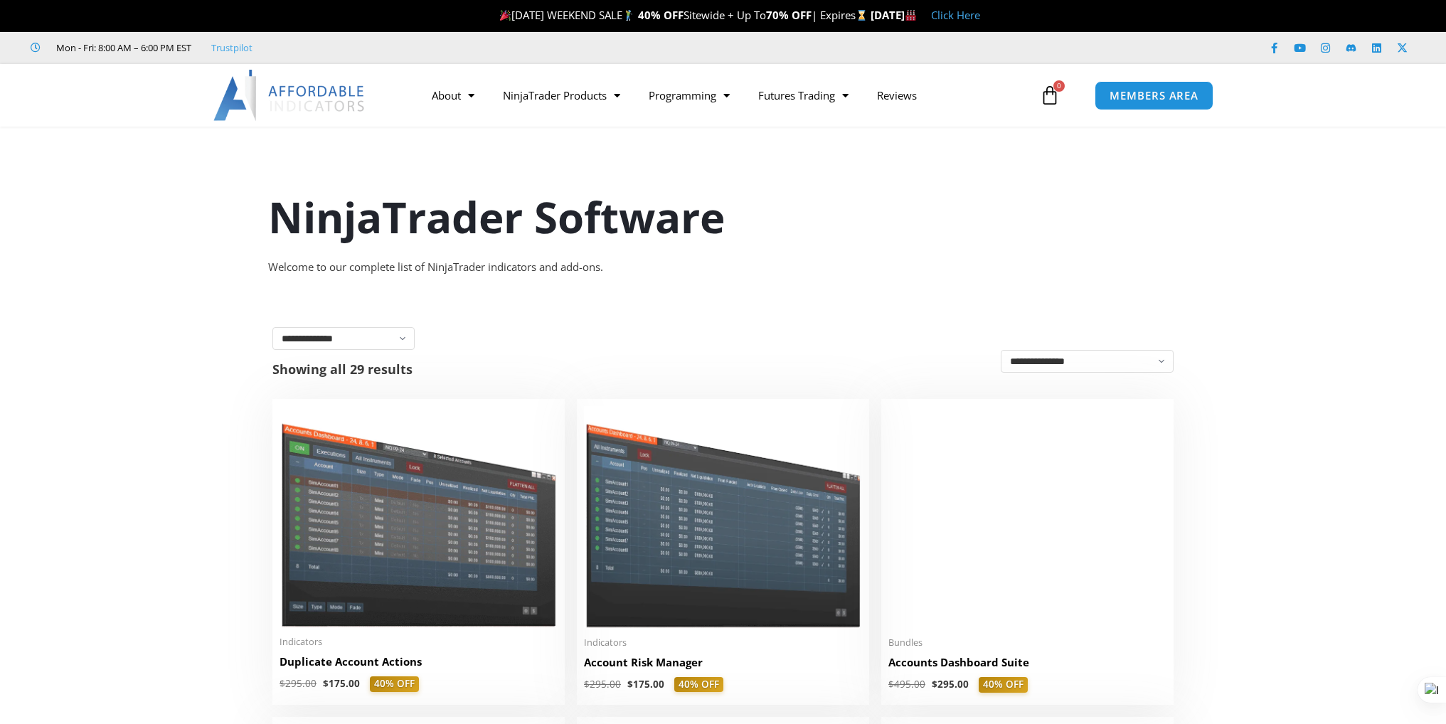 This screenshot has height=724, width=1446. I want to click on h1: NinjaTrader Software, so click(723, 217).